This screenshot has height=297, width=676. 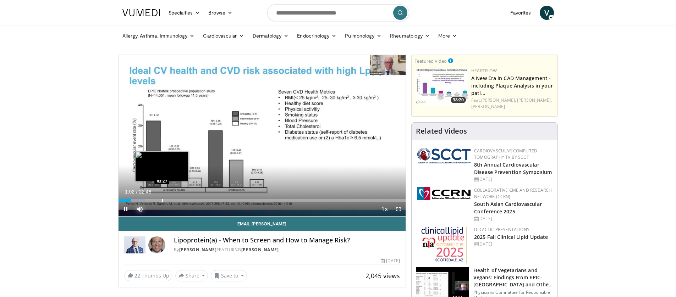 I want to click on a: Collaborative CME and Research Network (CCRN), so click(x=513, y=193).